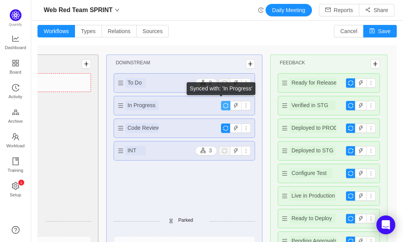 The height and width of the screenshot is (242, 403). I want to click on span: Training, so click(15, 171).